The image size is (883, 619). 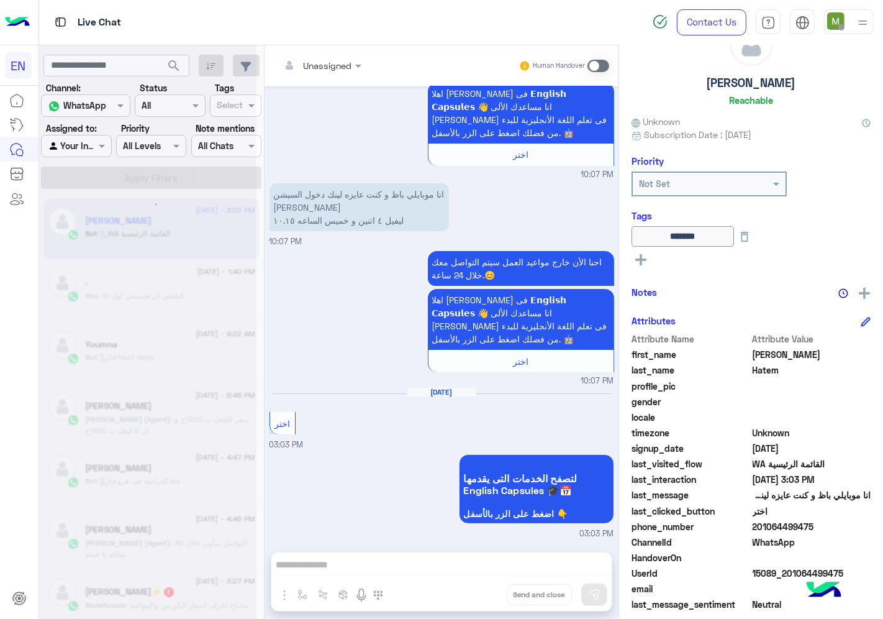 I want to click on span: timezone, so click(x=691, y=432).